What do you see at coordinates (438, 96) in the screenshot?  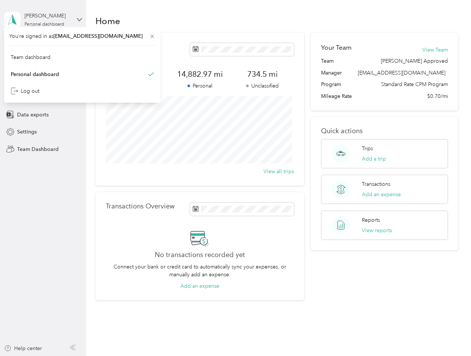 I see `span: $0.70/mi` at bounding box center [438, 96].